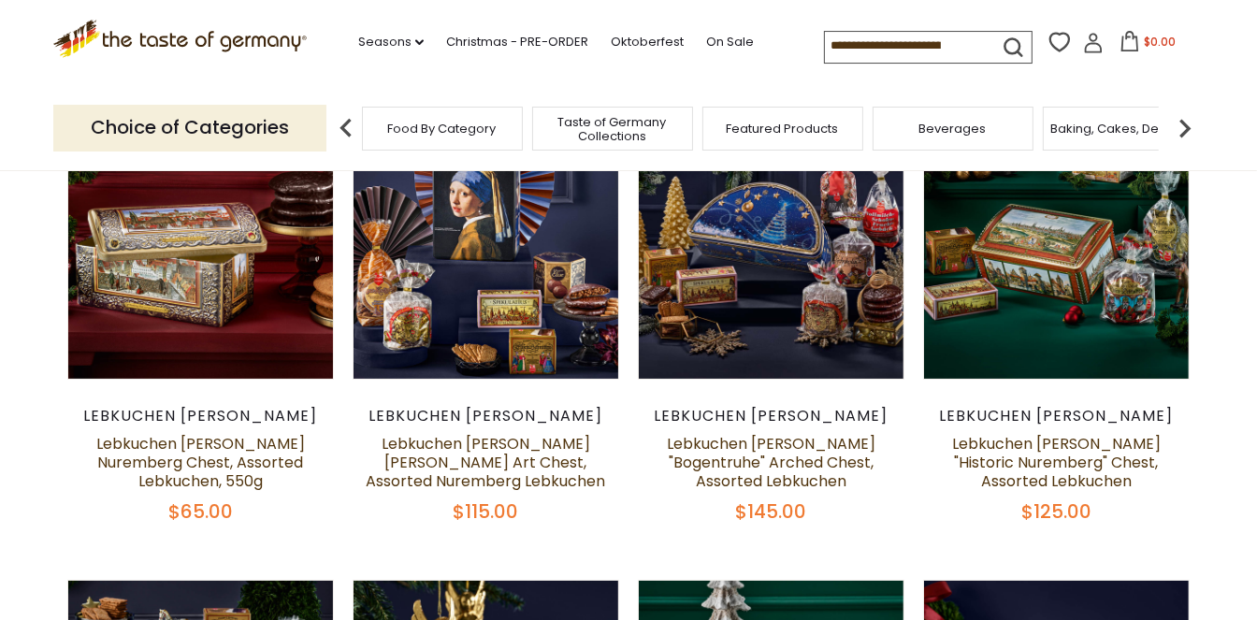 Image resolution: width=1257 pixels, height=620 pixels. Describe the element at coordinates (443, 128) in the screenshot. I see `span: Food By Category` at that location.